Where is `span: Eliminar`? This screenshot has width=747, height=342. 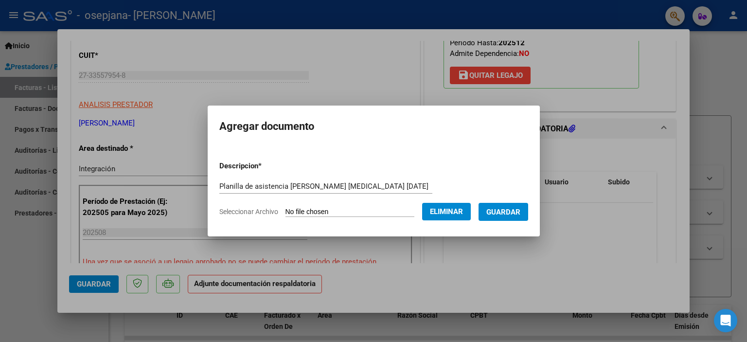 span: Eliminar is located at coordinates (447, 212).